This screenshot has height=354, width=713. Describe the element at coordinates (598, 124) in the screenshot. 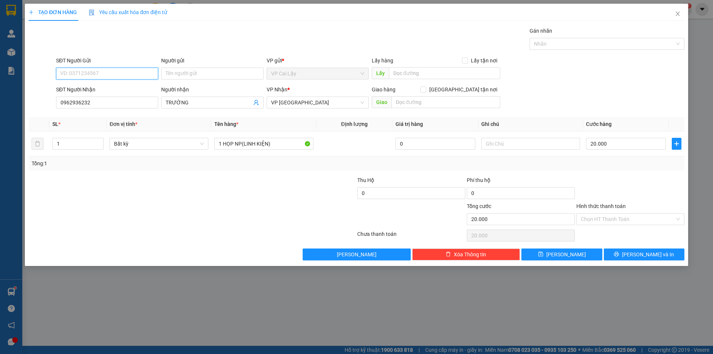

I see `span: Cước hàng` at that location.